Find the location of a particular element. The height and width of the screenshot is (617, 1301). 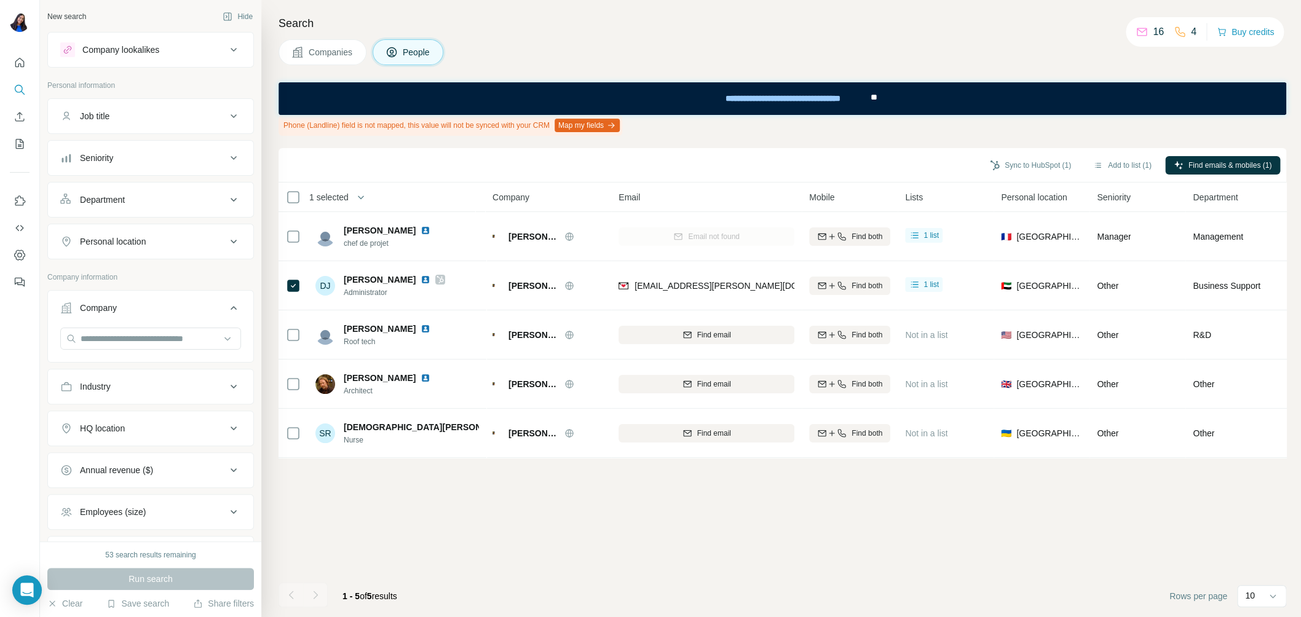

span: results is located at coordinates (370, 596).